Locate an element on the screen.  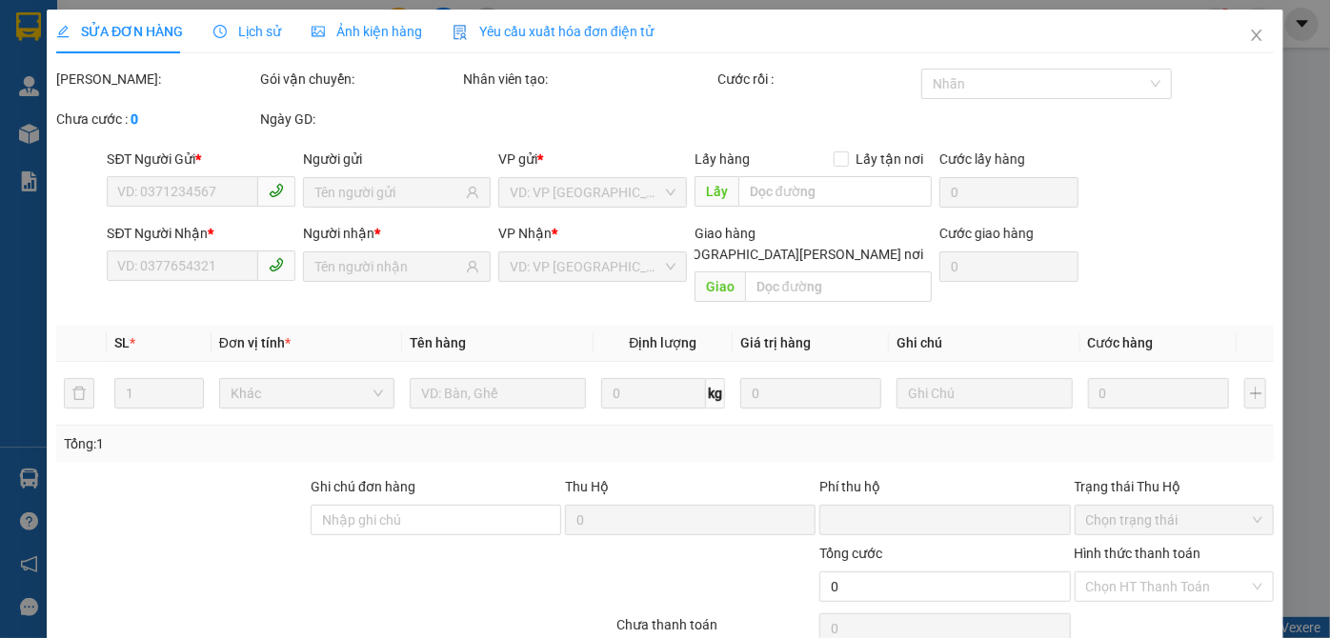
span: Giá trị hàng is located at coordinates (775, 343).